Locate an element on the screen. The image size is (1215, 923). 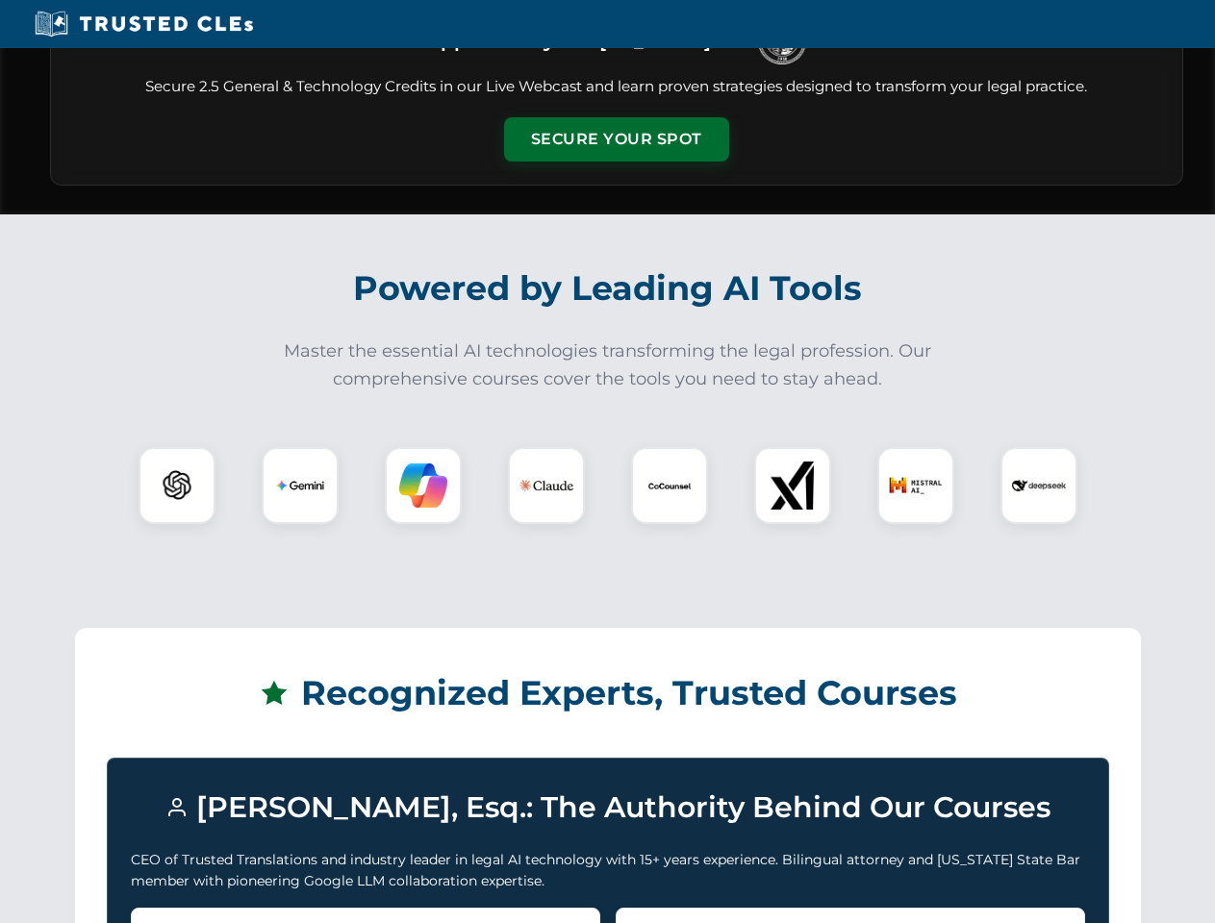
img: DeepSeek Logo is located at coordinates (1039, 486).